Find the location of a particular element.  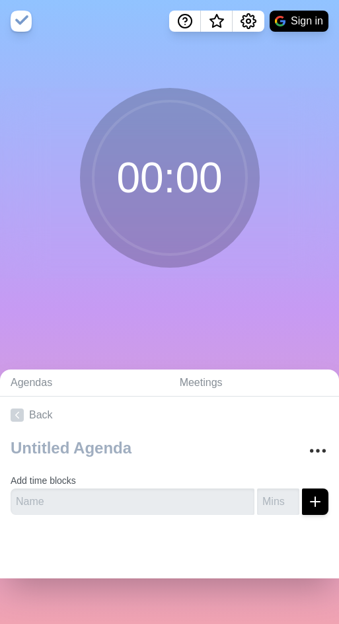

input: Name is located at coordinates (132, 501).